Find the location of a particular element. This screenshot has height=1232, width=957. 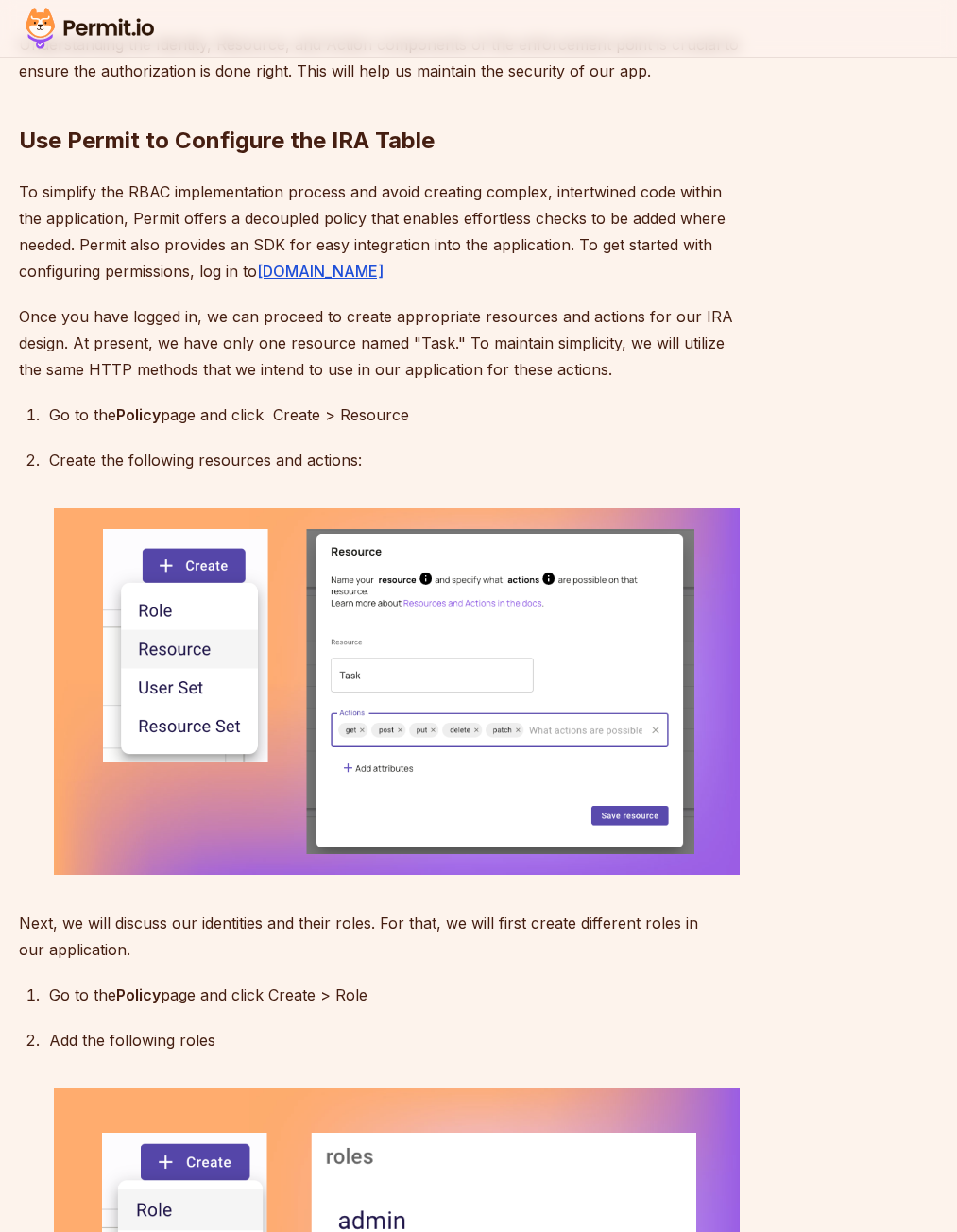

img: Frame 68089.png is located at coordinates (397, 691).